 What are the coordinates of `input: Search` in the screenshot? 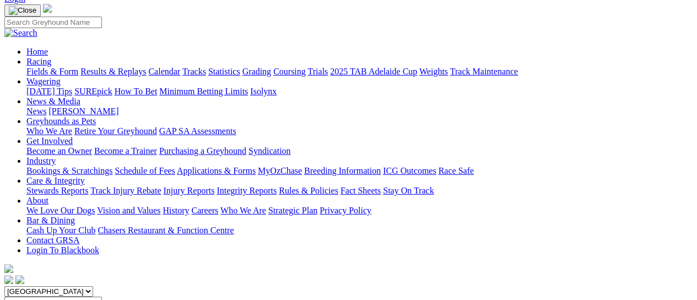 It's located at (53, 22).